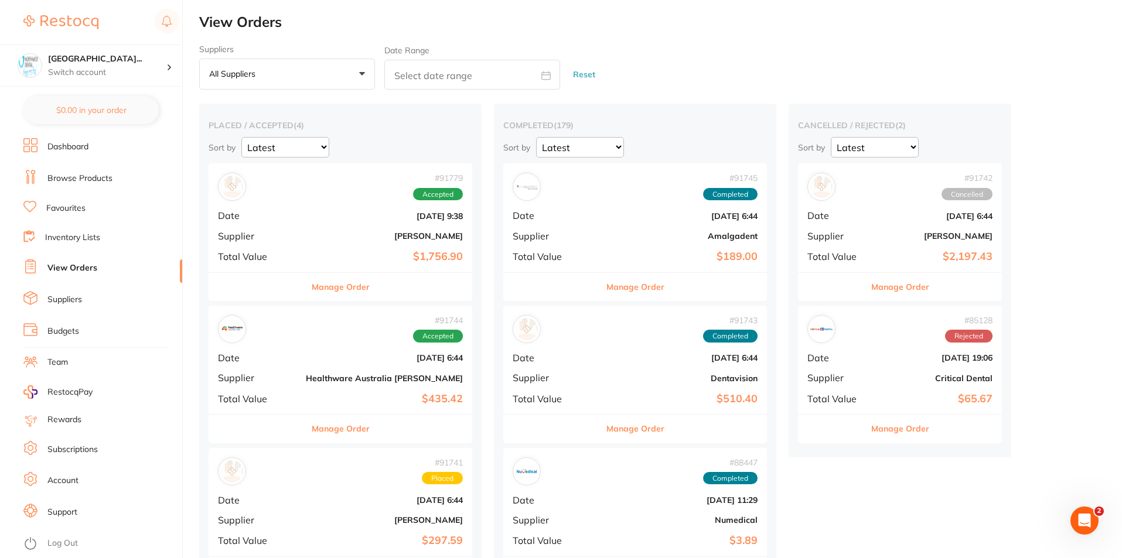 This screenshot has width=1122, height=558. What do you see at coordinates (287, 49) in the screenshot?
I see `label: Suppliers` at bounding box center [287, 49].